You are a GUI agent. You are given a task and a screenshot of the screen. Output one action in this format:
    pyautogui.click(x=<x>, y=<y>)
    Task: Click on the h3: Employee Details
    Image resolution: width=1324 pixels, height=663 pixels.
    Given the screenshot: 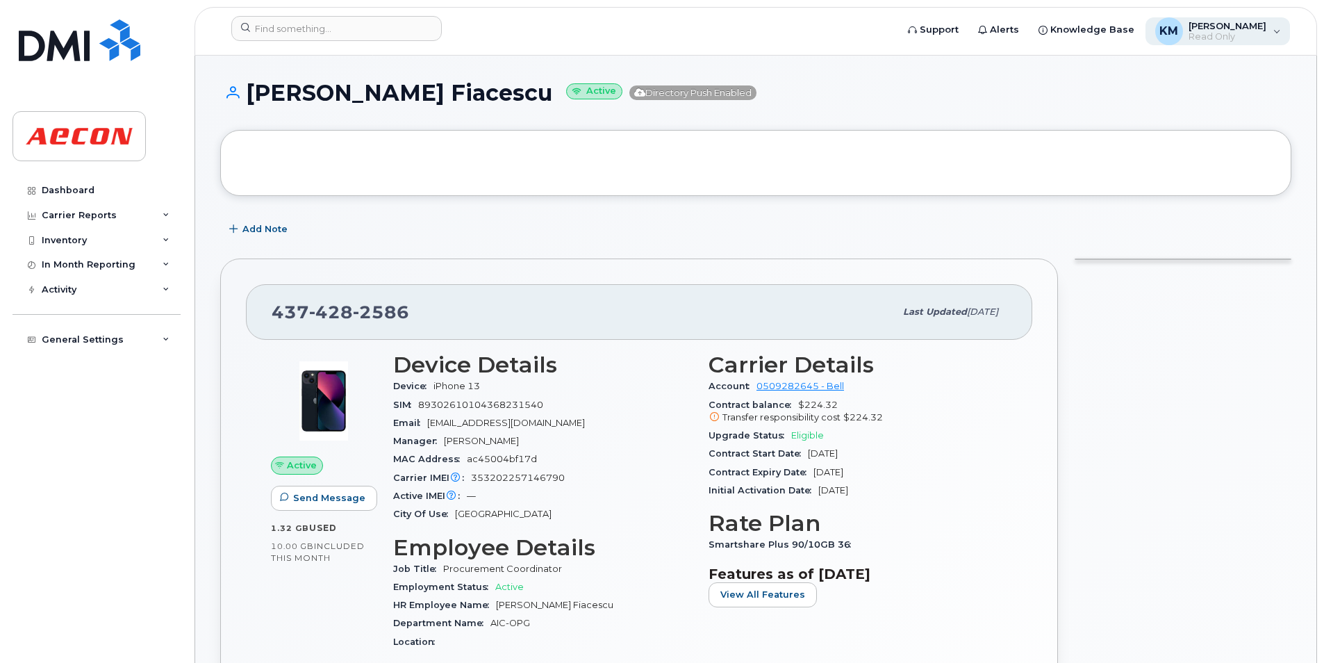 What is the action you would take?
    pyautogui.click(x=542, y=547)
    